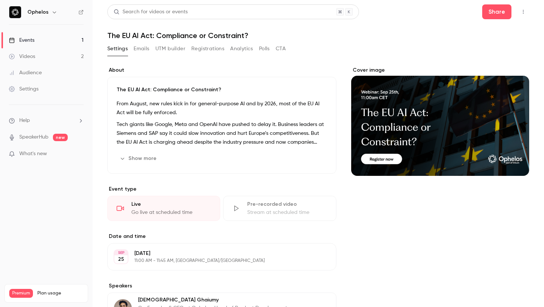  Describe the element at coordinates (21, 294) in the screenshot. I see `span: Premium` at that location.